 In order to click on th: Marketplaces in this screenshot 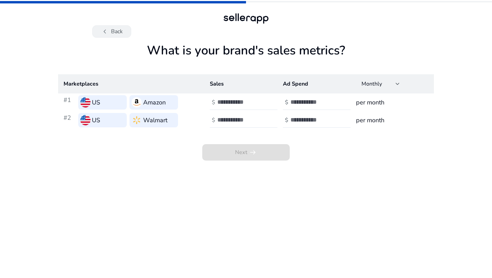, I will do `click(131, 84)`.